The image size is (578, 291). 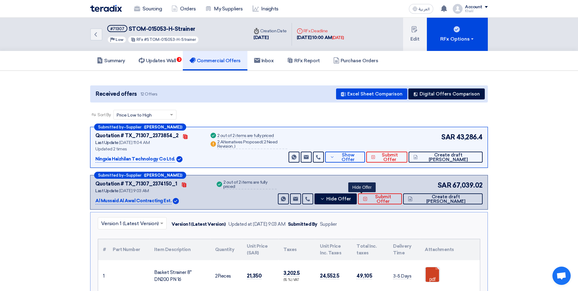 I want to click on span: 24,552.5, so click(x=330, y=276).